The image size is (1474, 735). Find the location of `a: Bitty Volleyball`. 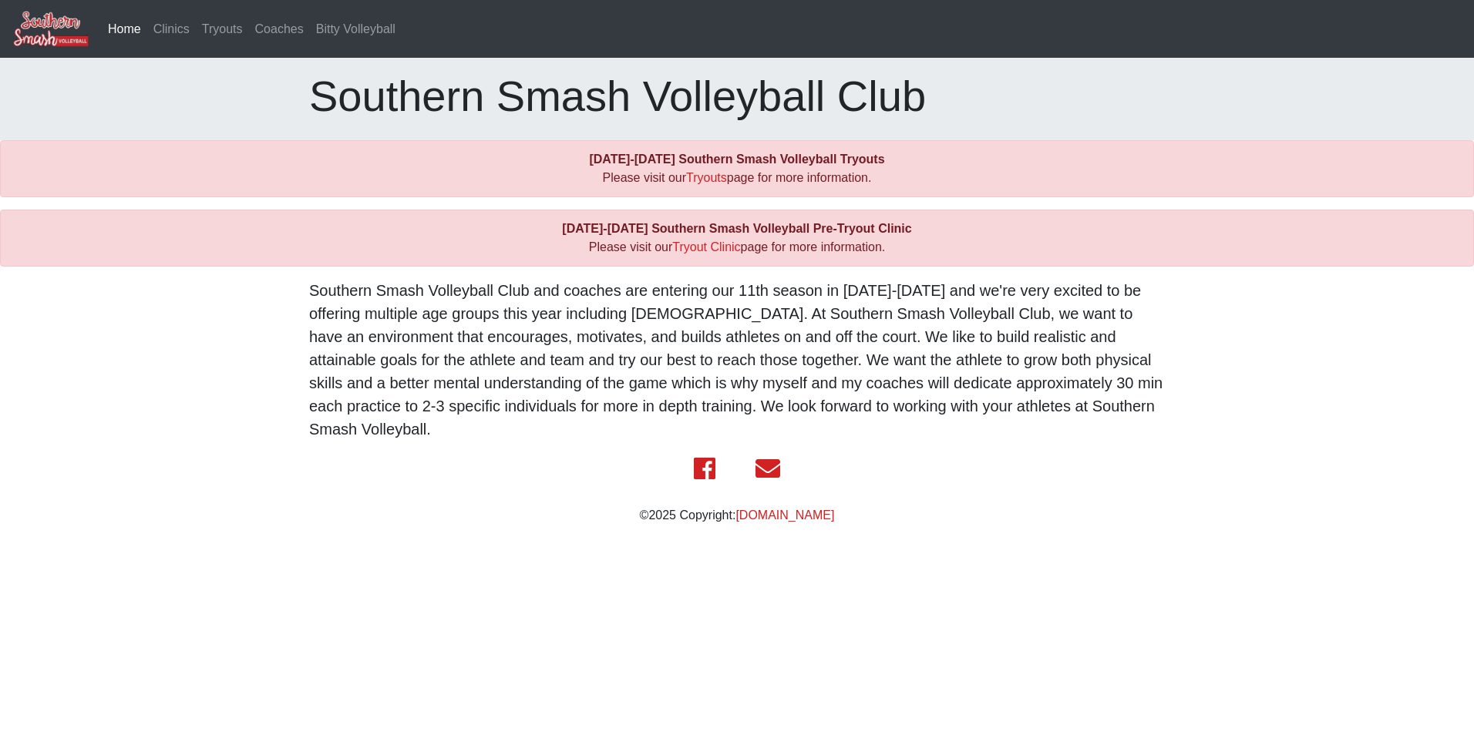

a: Bitty Volleyball is located at coordinates (355, 29).